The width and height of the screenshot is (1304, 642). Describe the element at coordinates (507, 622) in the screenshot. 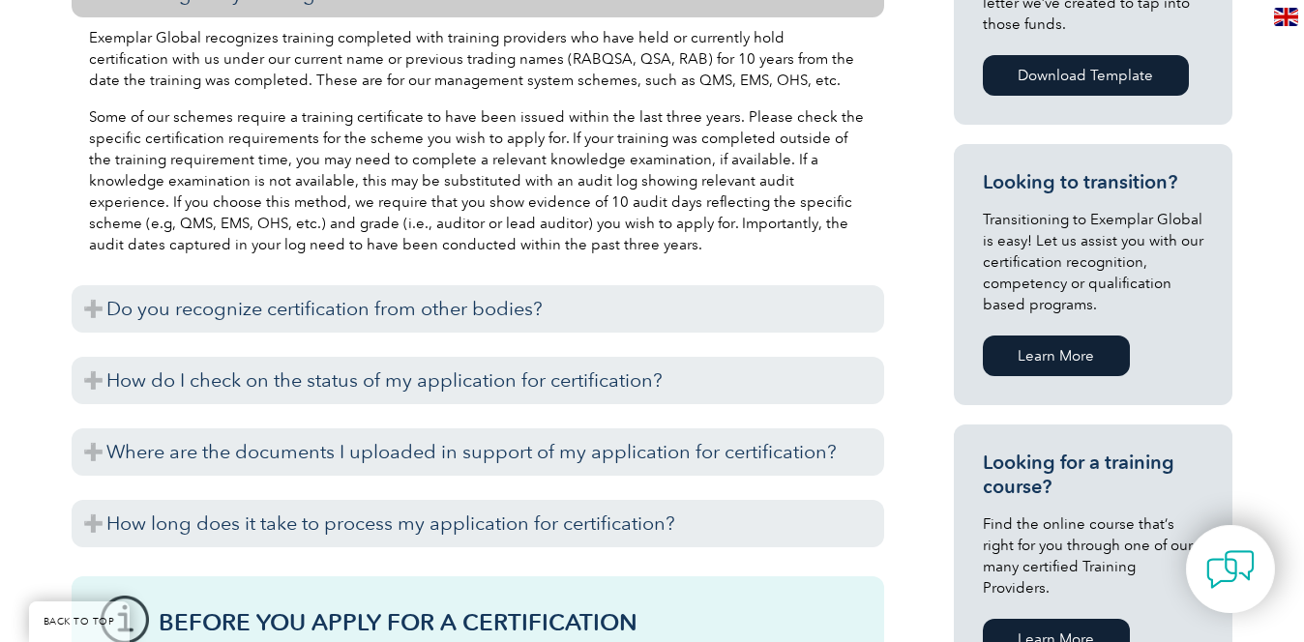

I see `h3: Before You Apply For a Certification` at that location.